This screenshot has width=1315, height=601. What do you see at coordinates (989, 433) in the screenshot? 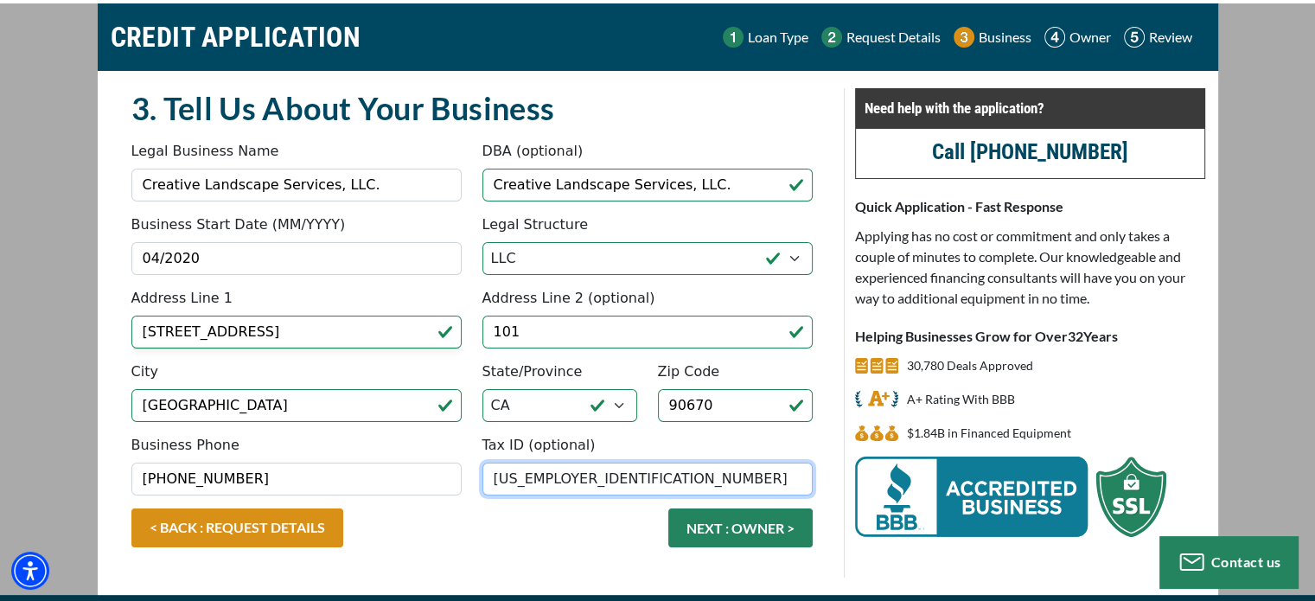
I see `p: $1,843,753,590 in Financed Equipment` at bounding box center [989, 433].